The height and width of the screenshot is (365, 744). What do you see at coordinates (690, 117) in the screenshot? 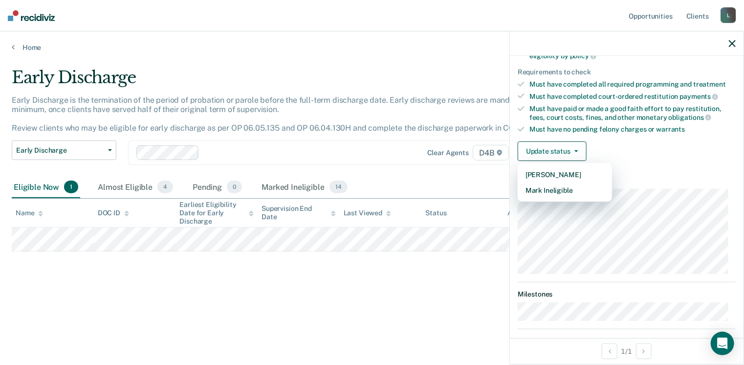
I see `span: obligations` at bounding box center [690, 117].